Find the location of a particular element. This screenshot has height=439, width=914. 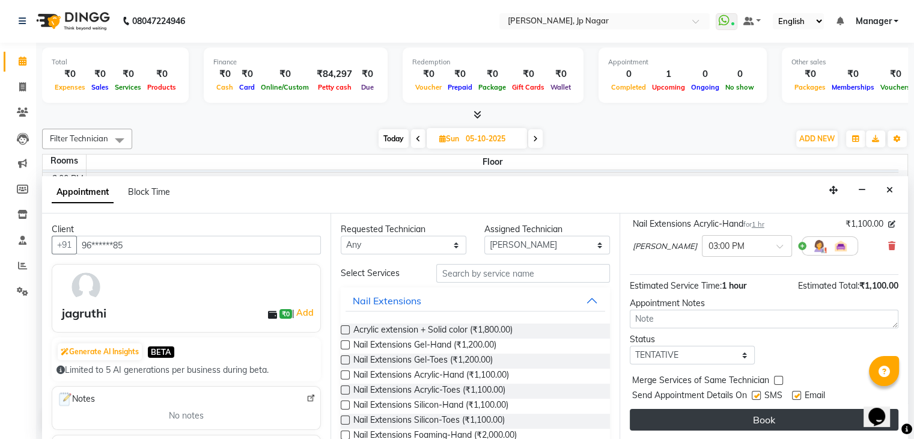

div: Finance is located at coordinates (296, 62).